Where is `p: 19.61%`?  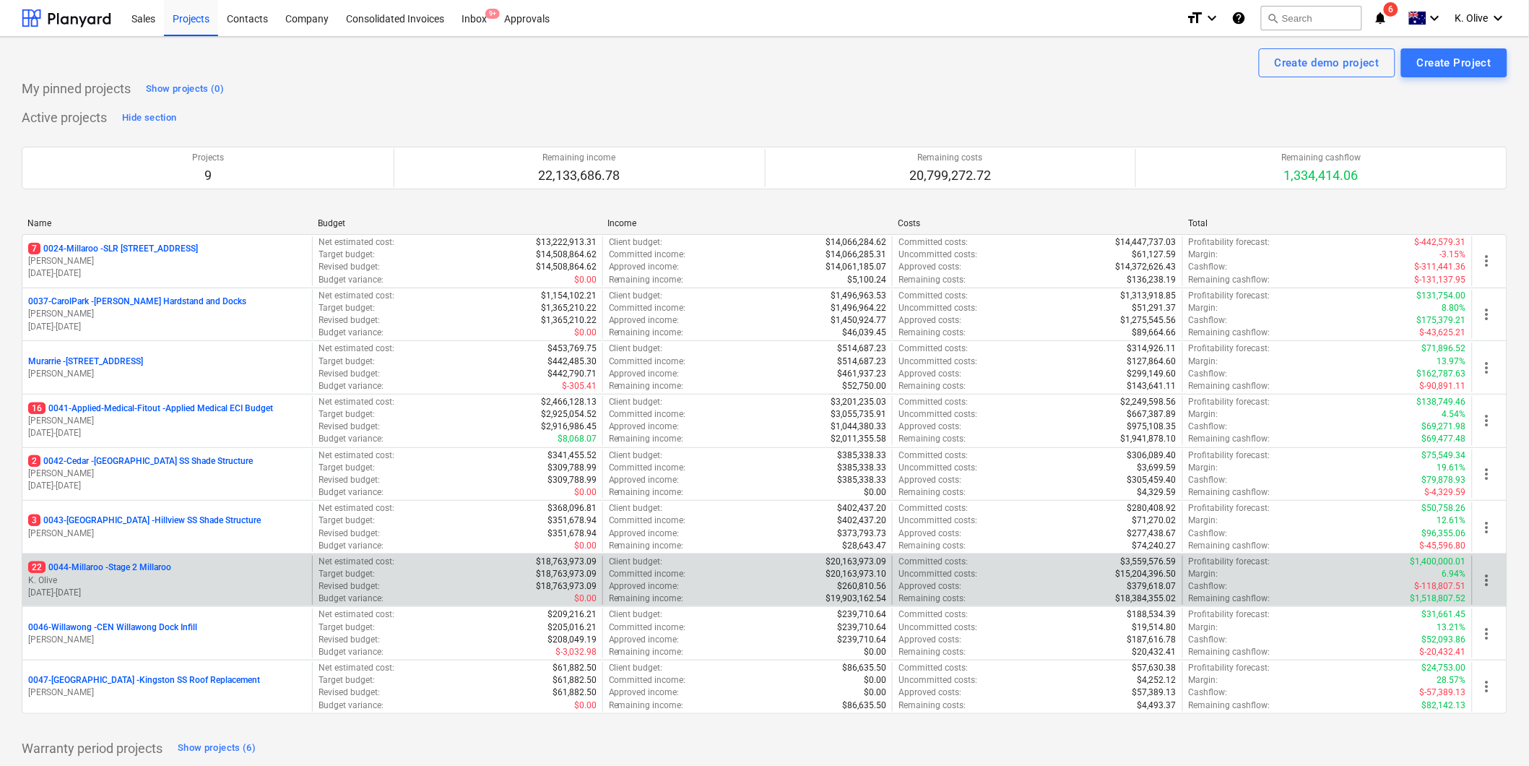 p: 19.61% is located at coordinates (1452, 467).